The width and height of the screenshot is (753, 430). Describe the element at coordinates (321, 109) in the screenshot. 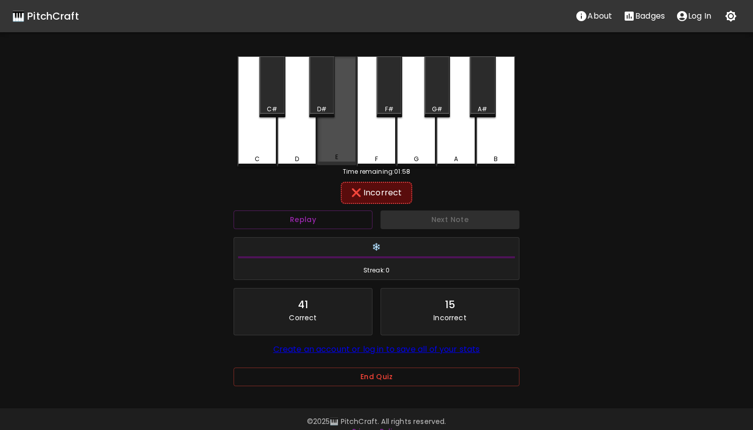

I see `div: D#` at that location.